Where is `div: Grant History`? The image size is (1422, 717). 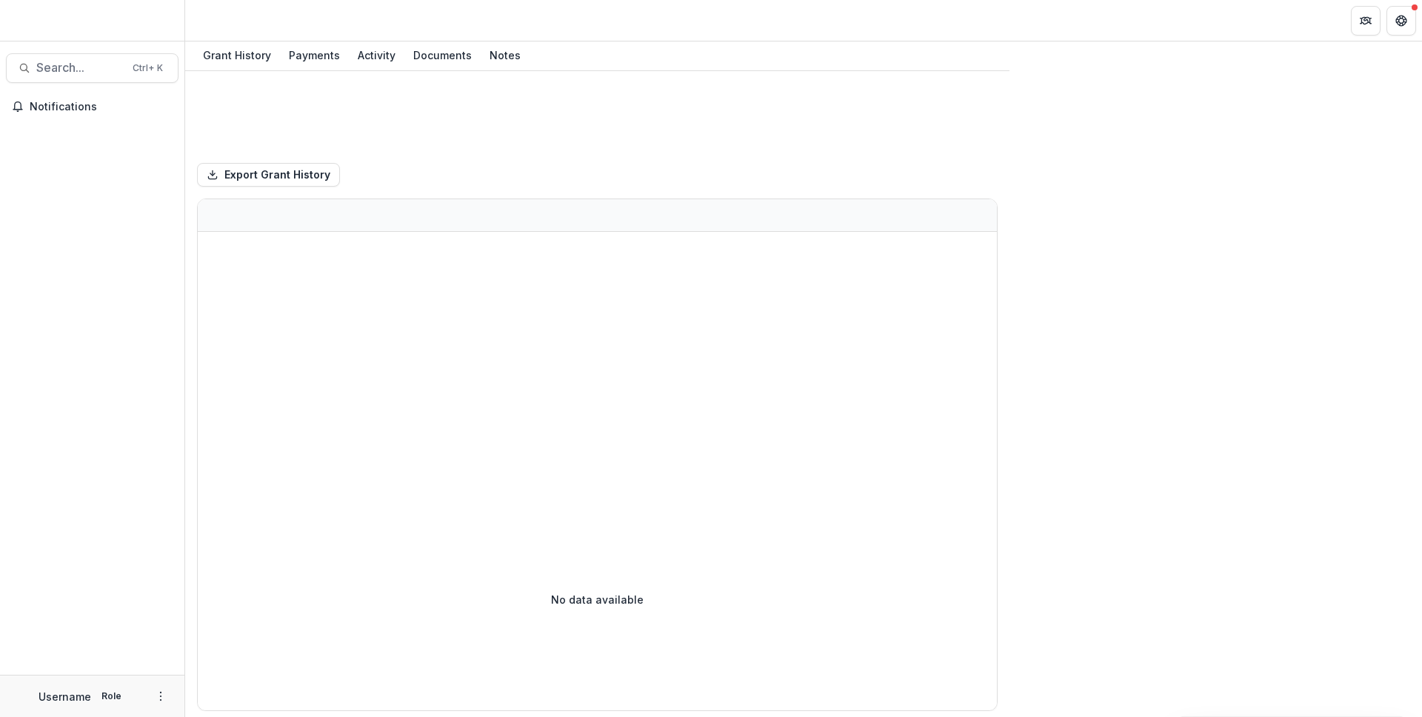
div: Grant History is located at coordinates (237, 55).